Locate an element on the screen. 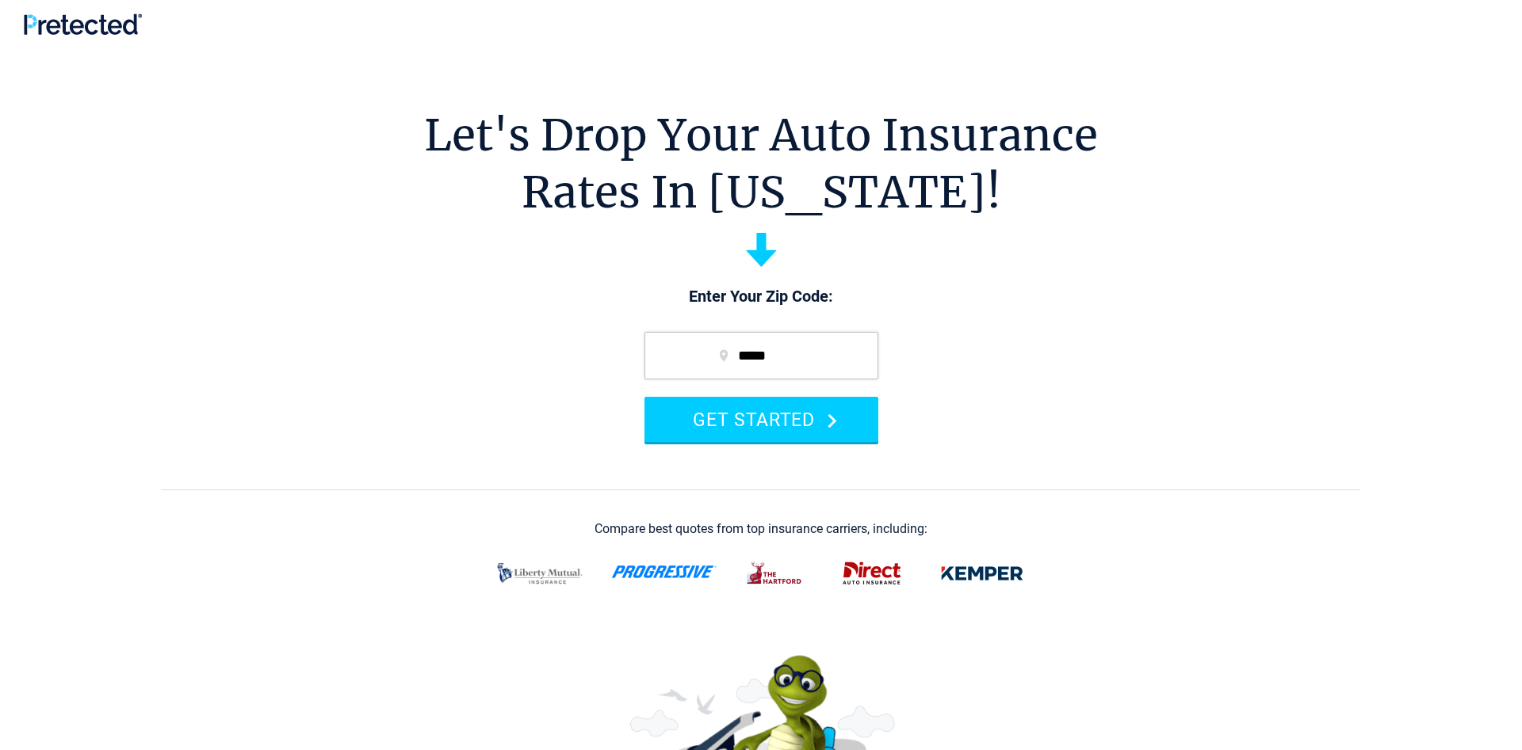 Image resolution: width=1522 pixels, height=750 pixels. input: zip code is located at coordinates (761, 356).